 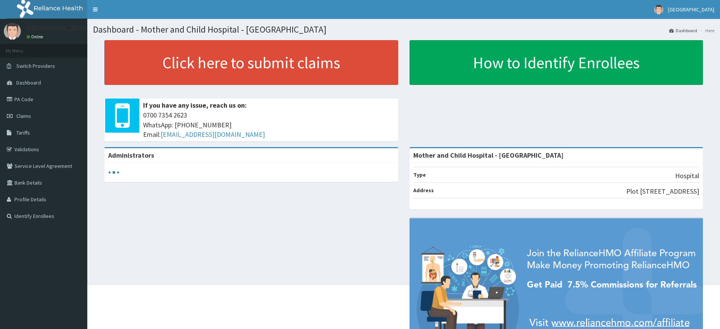 What do you see at coordinates (423, 190) in the screenshot?
I see `b: Address` at bounding box center [423, 190].